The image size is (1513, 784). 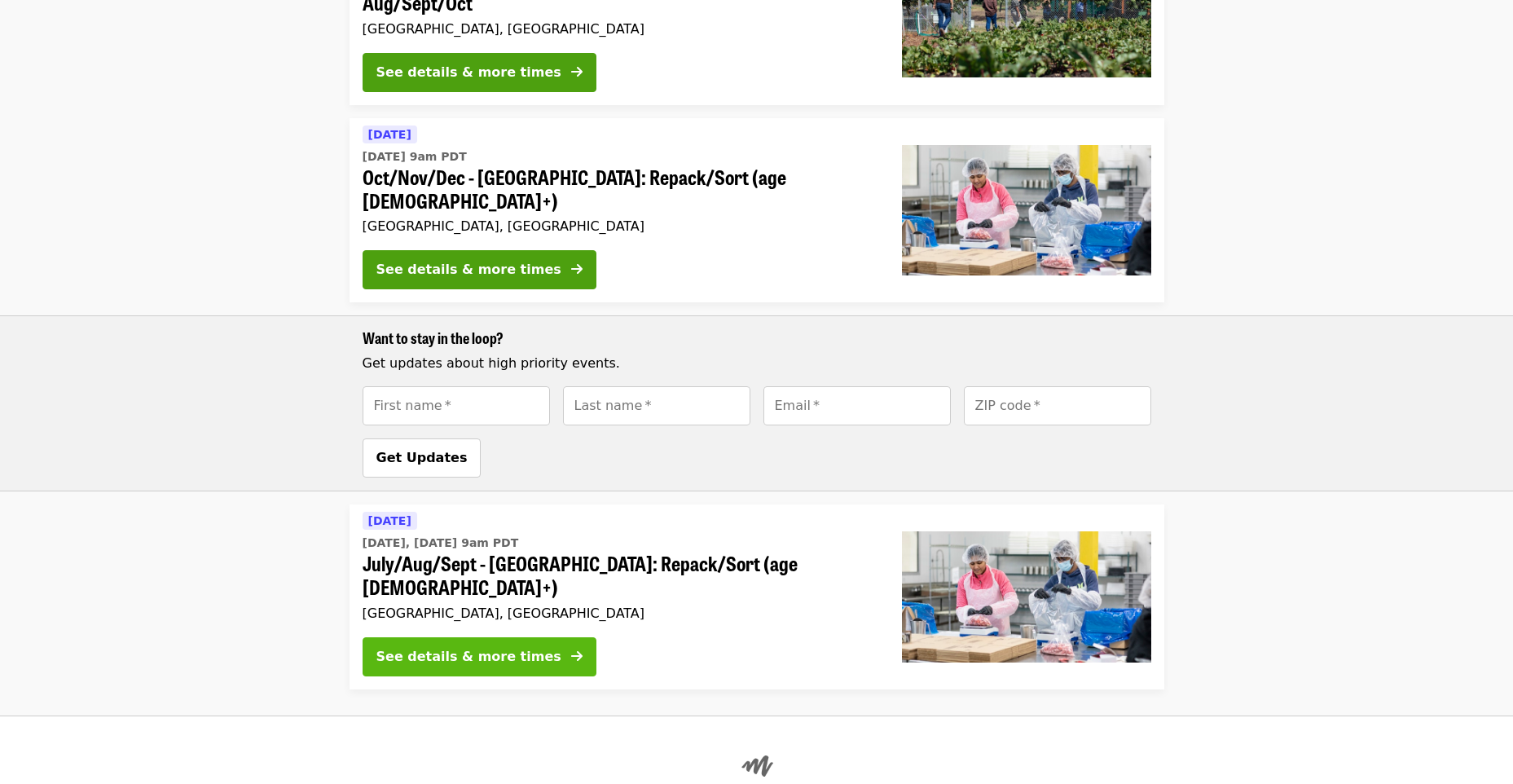 I want to click on img: Oct/Nov/Dec - Beaverton: Repack/Sort (age 10+) organized by Oregon Food Bank, so click(x=1027, y=210).